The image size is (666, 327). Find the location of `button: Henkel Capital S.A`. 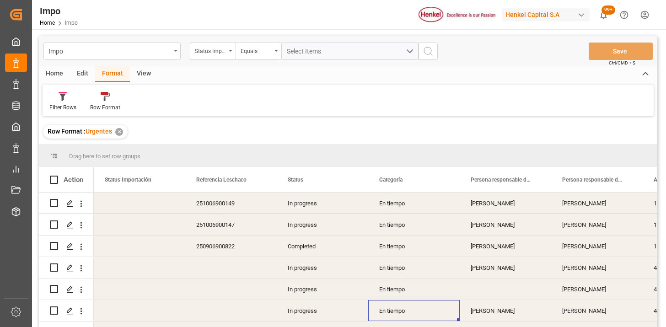

button: Henkel Capital S.A is located at coordinates (548, 15).